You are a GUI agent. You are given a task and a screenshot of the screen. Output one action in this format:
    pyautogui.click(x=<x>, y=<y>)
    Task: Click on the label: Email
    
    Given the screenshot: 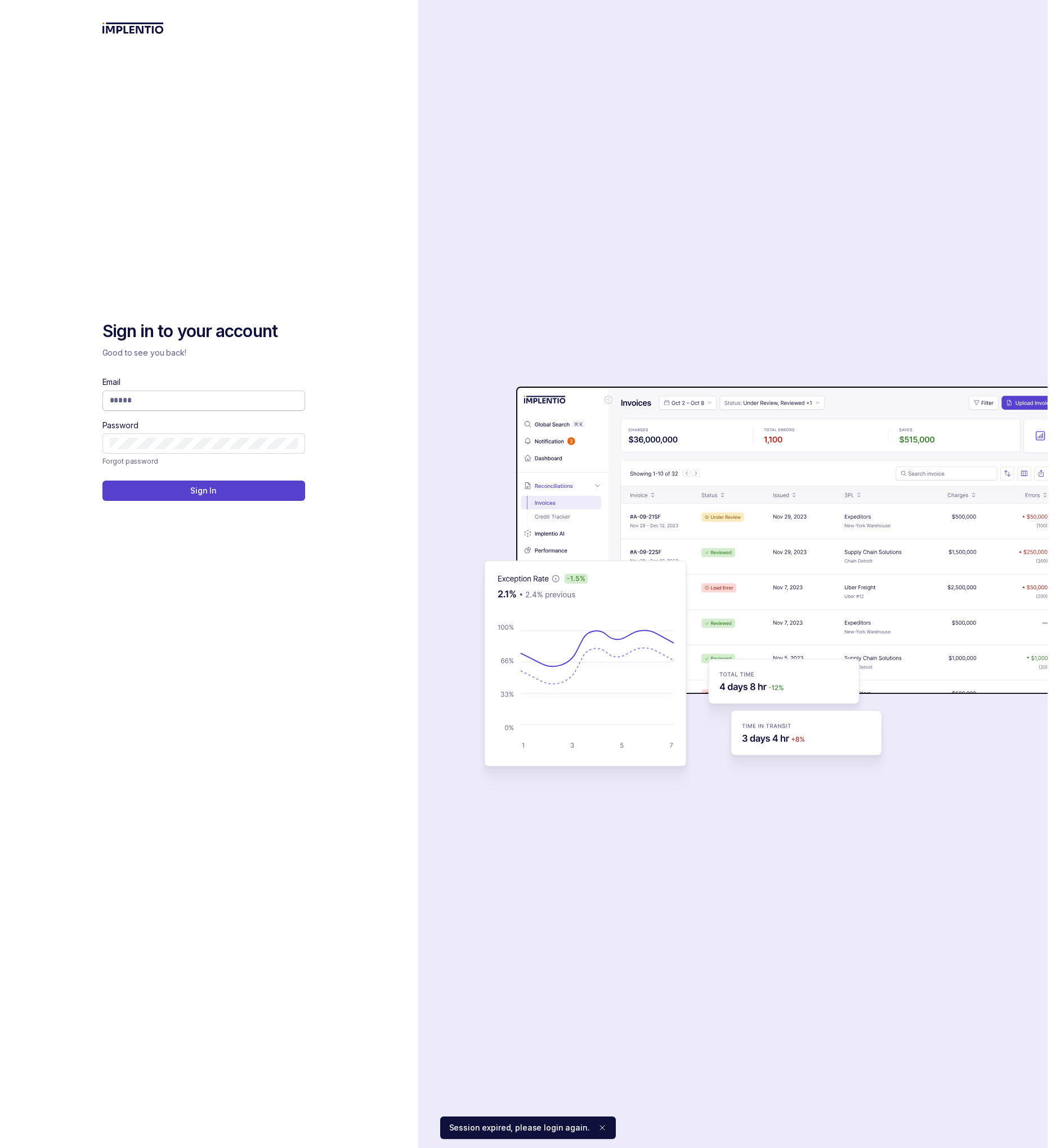 What is the action you would take?
    pyautogui.click(x=112, y=382)
    